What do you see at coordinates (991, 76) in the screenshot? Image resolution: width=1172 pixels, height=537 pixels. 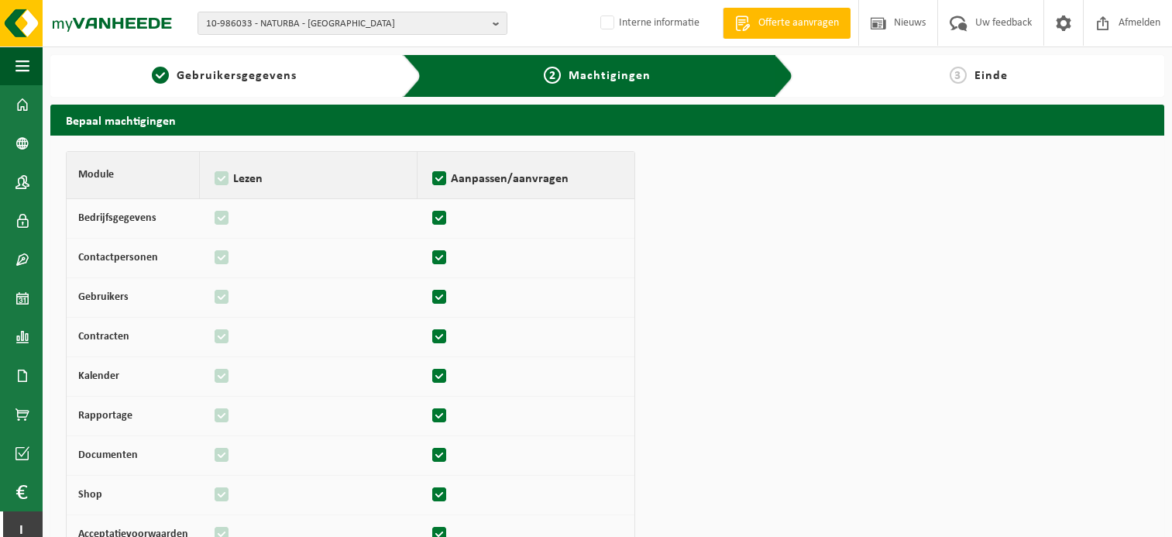 I see `span: Einde` at bounding box center [991, 76].